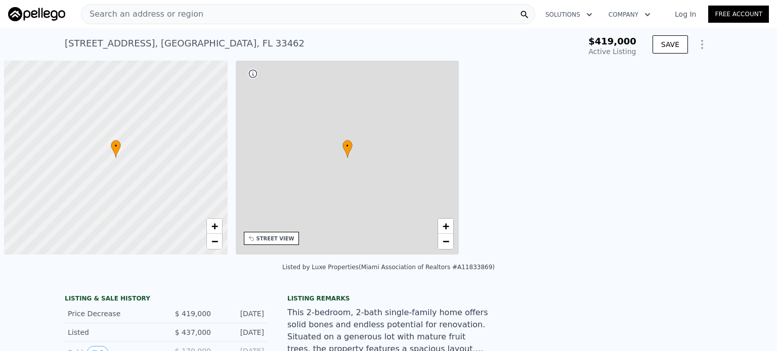 This screenshot has width=777, height=351. Describe the element at coordinates (702, 44) in the screenshot. I see `button: Show Options` at that location.